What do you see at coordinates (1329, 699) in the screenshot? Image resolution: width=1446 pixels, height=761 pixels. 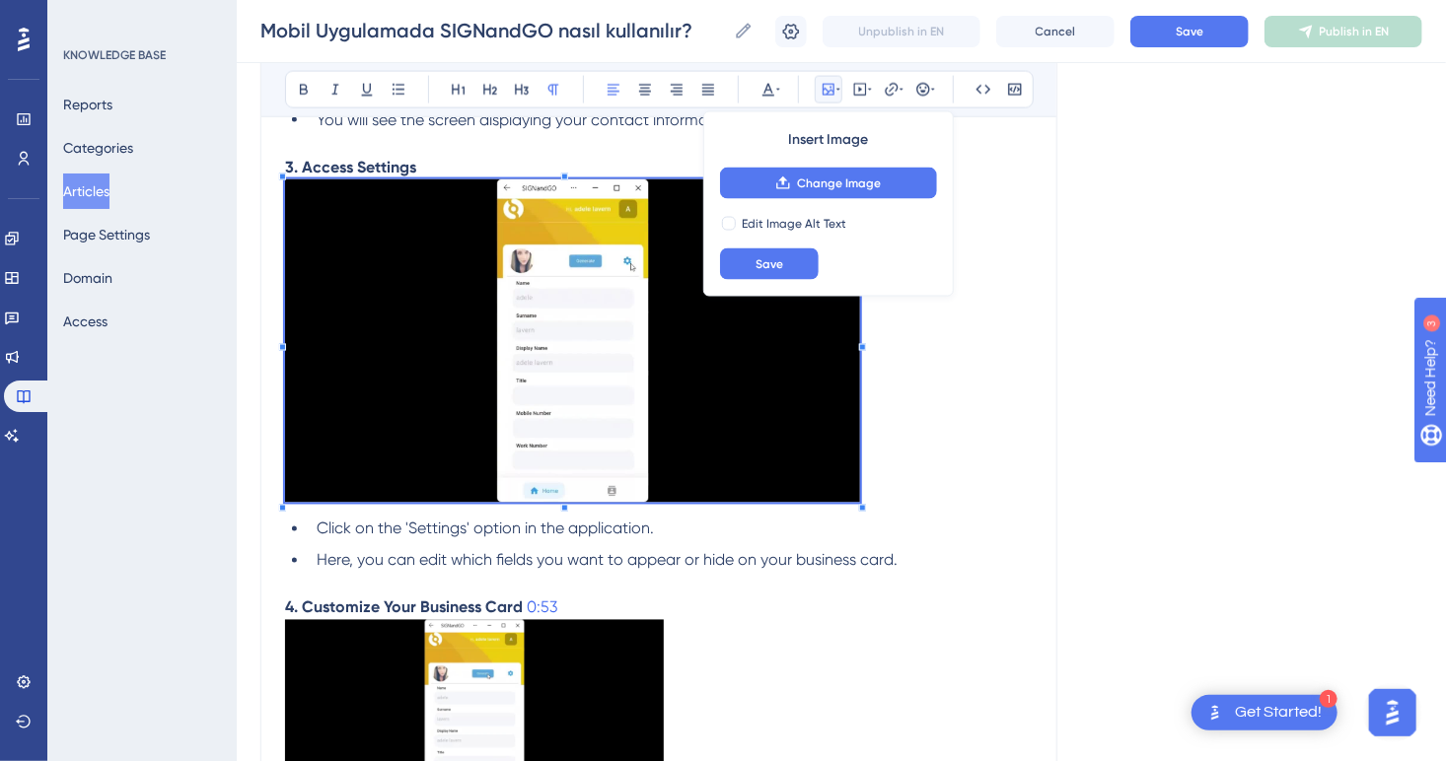 I see `div: 1` at bounding box center [1329, 699].